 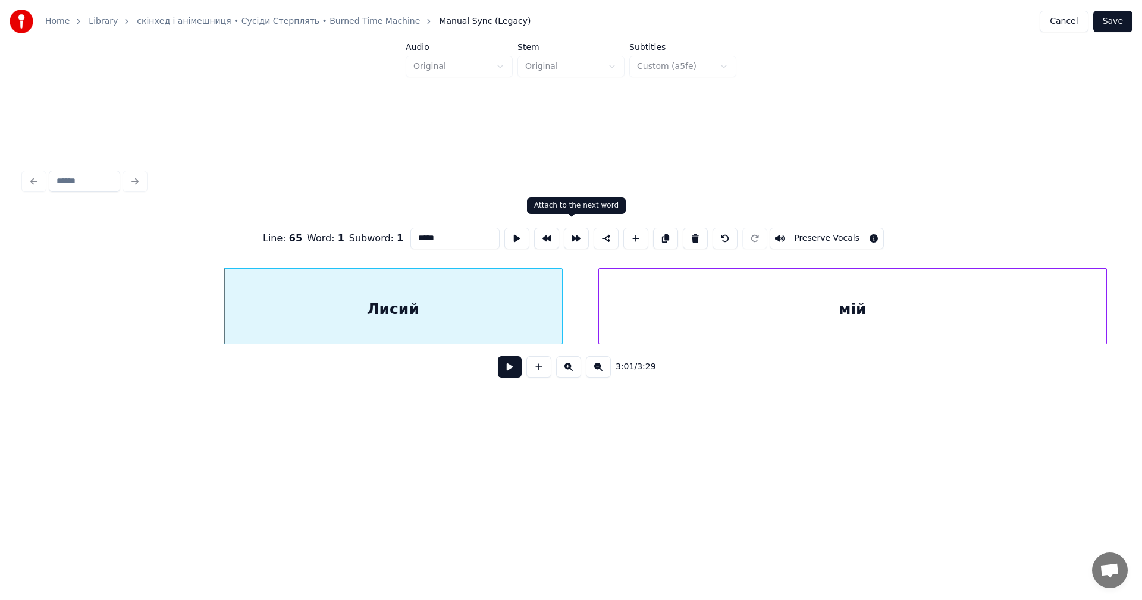 I want to click on div: Attach to the next word, so click(x=576, y=206).